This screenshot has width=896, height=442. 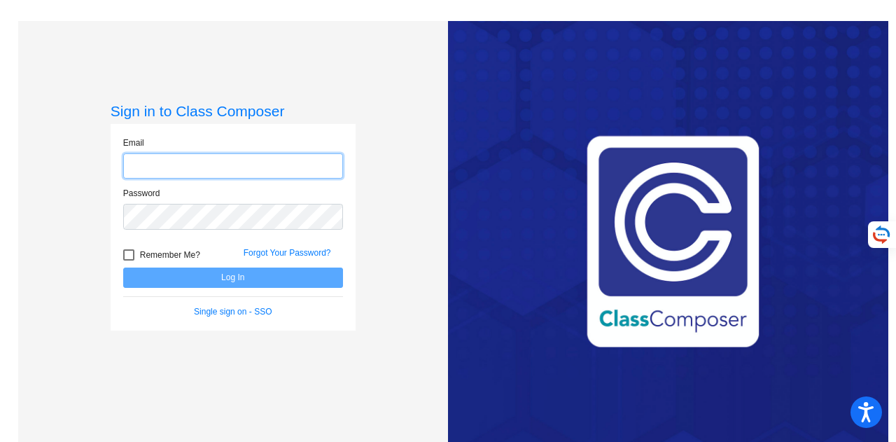 I want to click on label: Email, so click(x=134, y=143).